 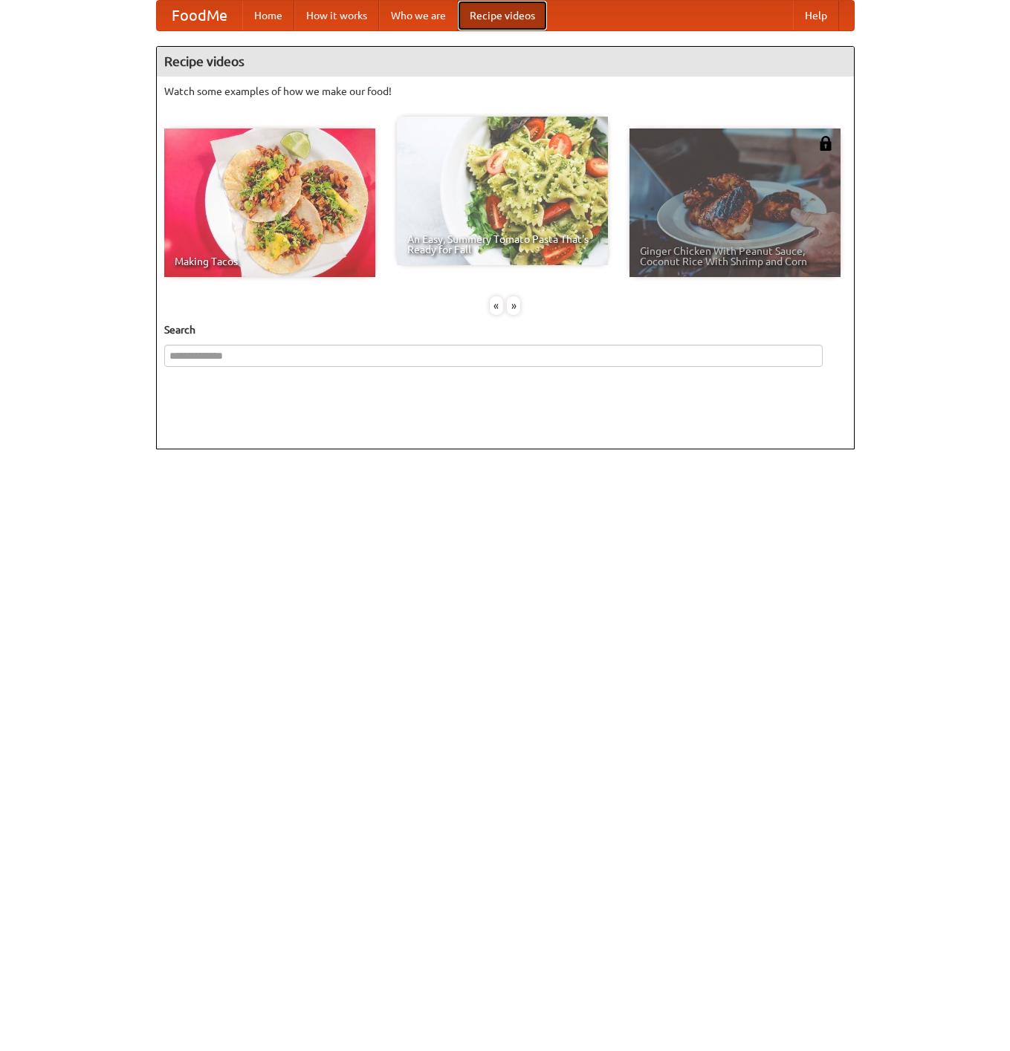 I want to click on a: How it works, so click(x=337, y=16).